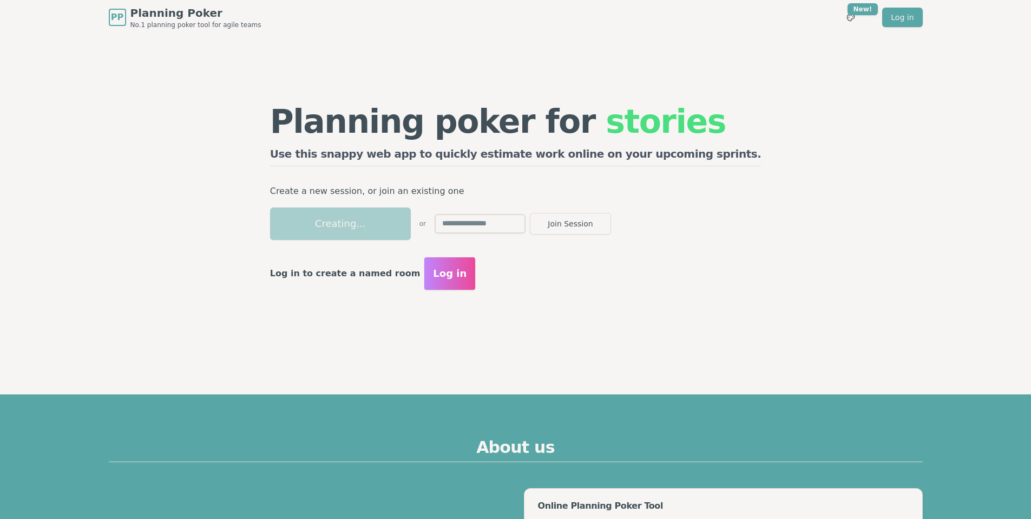 The image size is (1031, 519). What do you see at coordinates (516, 449) in the screenshot?
I see `h2: About us` at bounding box center [516, 449].